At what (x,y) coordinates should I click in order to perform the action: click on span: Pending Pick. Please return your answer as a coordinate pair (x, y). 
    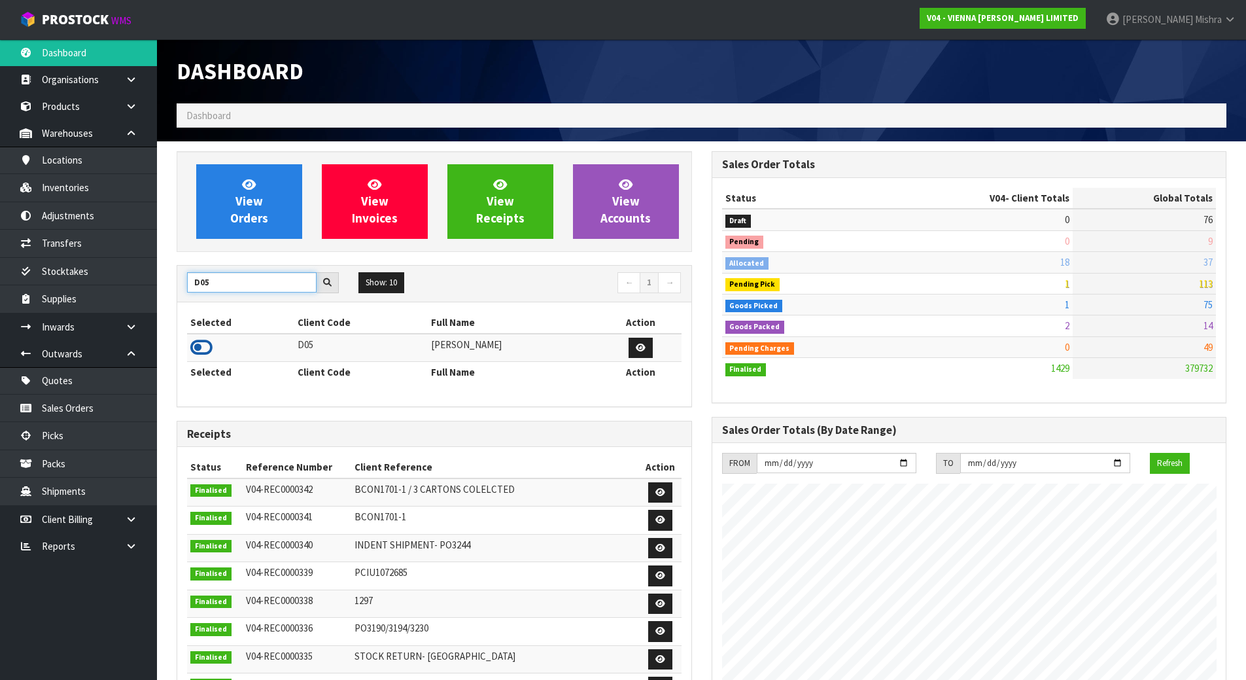
    Looking at the image, I should click on (753, 285).